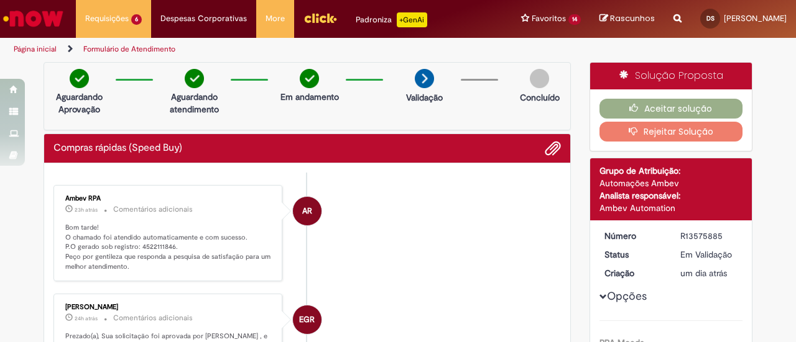 This screenshot has width=796, height=342. I want to click on span: 14, so click(574, 19).